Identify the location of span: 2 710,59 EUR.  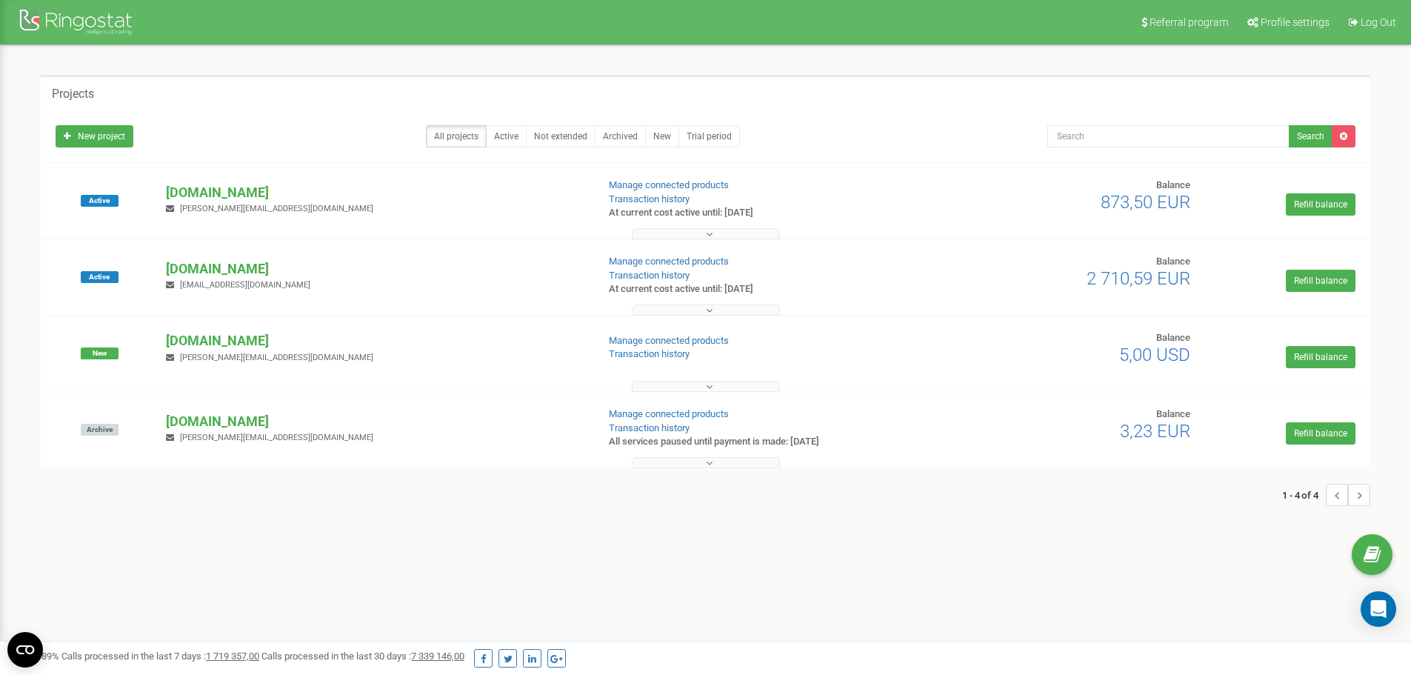
(1139, 279).